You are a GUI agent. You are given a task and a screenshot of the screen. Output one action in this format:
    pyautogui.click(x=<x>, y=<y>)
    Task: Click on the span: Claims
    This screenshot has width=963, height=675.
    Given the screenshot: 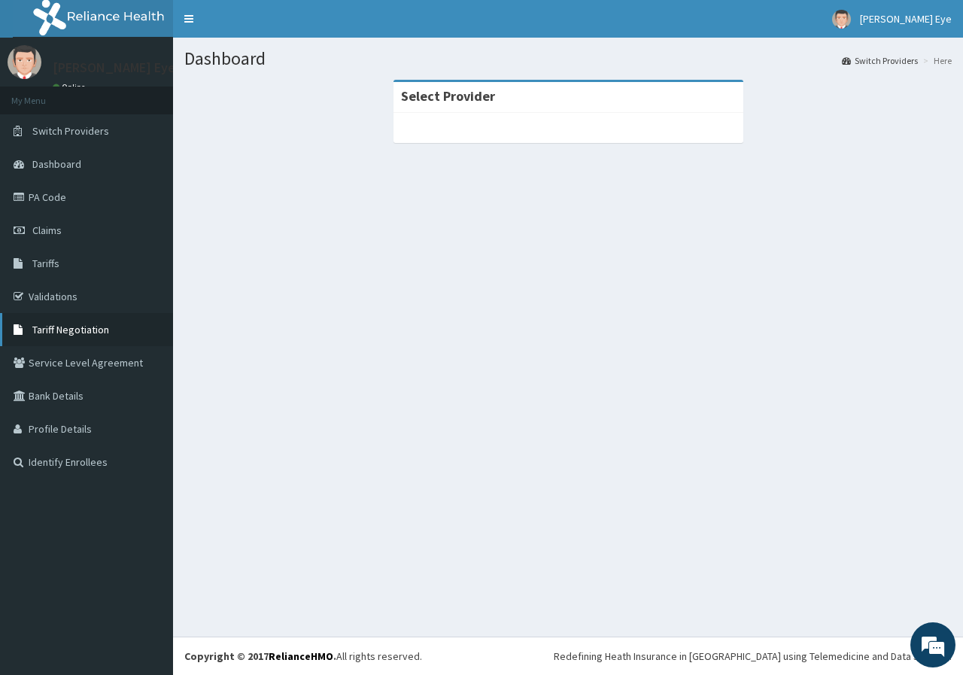 What is the action you would take?
    pyautogui.click(x=47, y=230)
    